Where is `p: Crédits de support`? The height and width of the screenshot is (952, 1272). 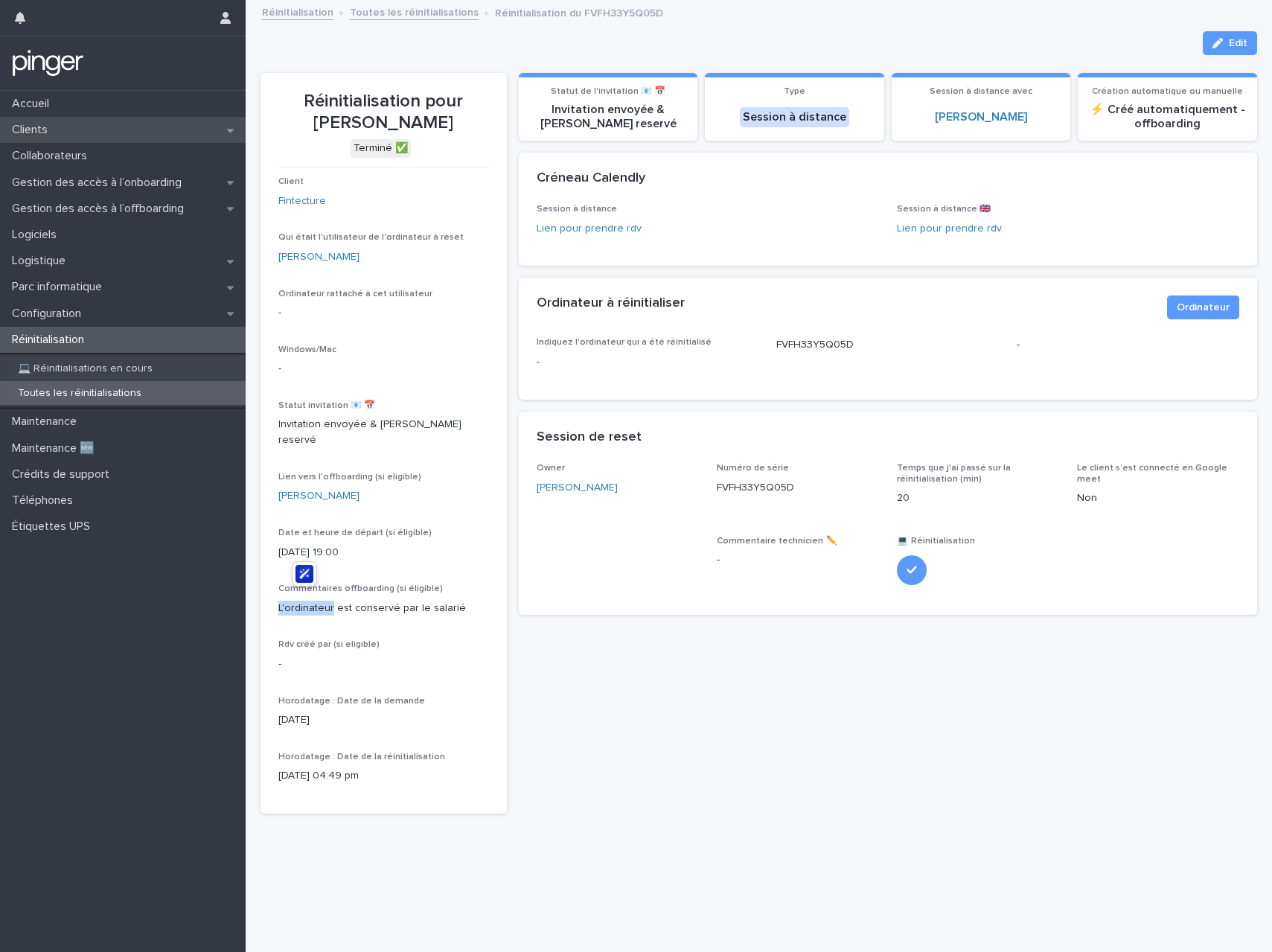 p: Crédits de support is located at coordinates (63, 475).